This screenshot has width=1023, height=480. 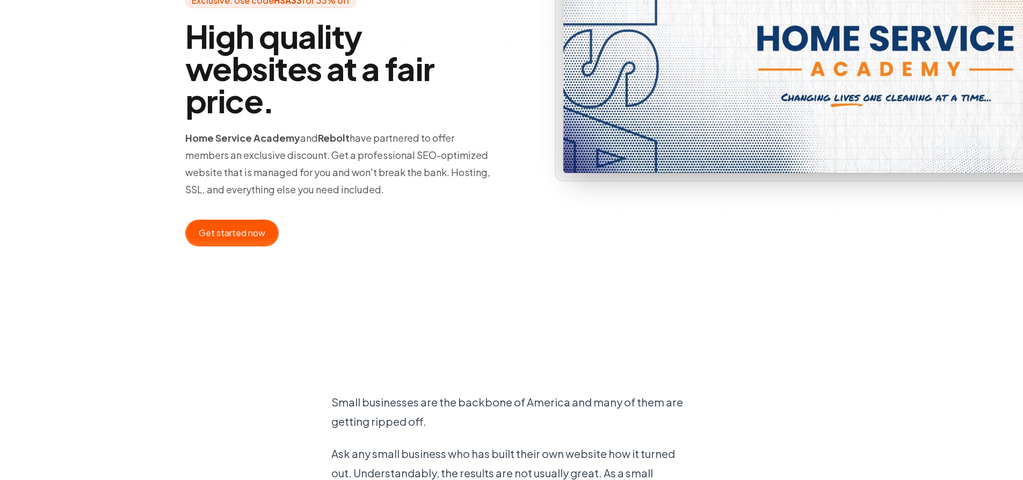 I want to click on h1: High quality websites at a fair price., so click(x=340, y=68).